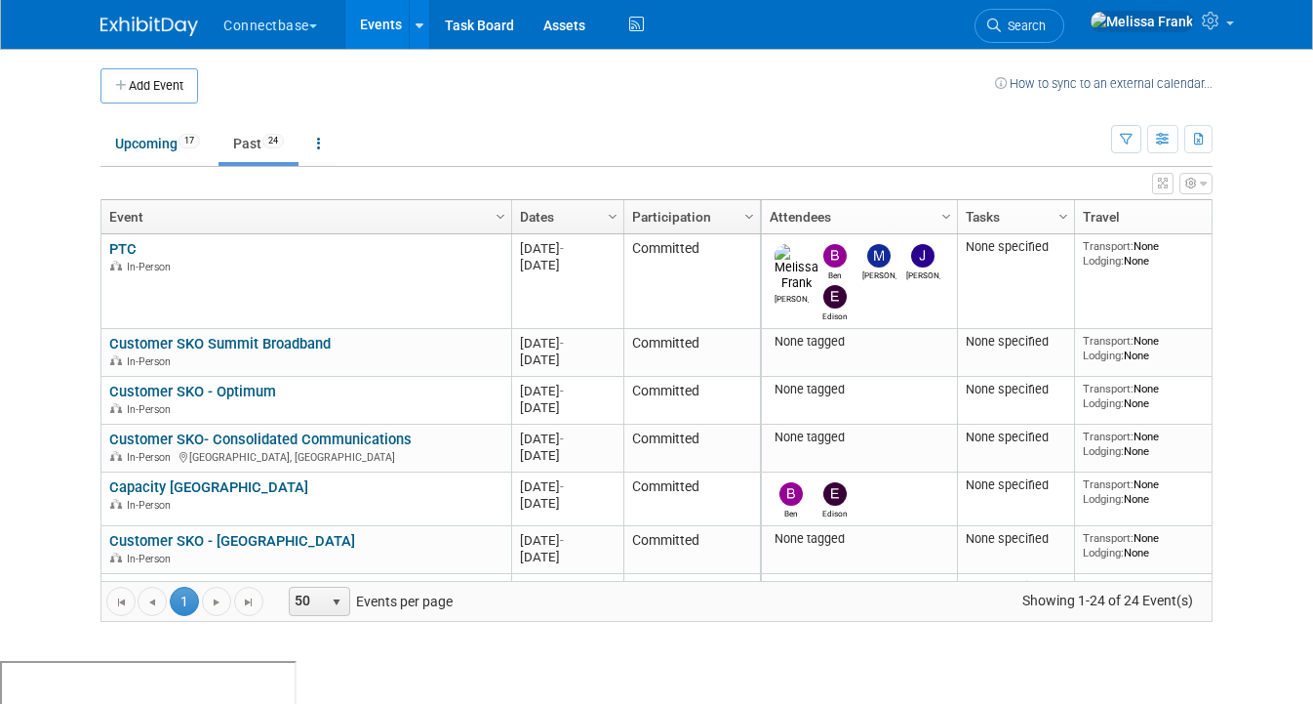 The height and width of the screenshot is (704, 1313). I want to click on a: Dates, so click(565, 217).